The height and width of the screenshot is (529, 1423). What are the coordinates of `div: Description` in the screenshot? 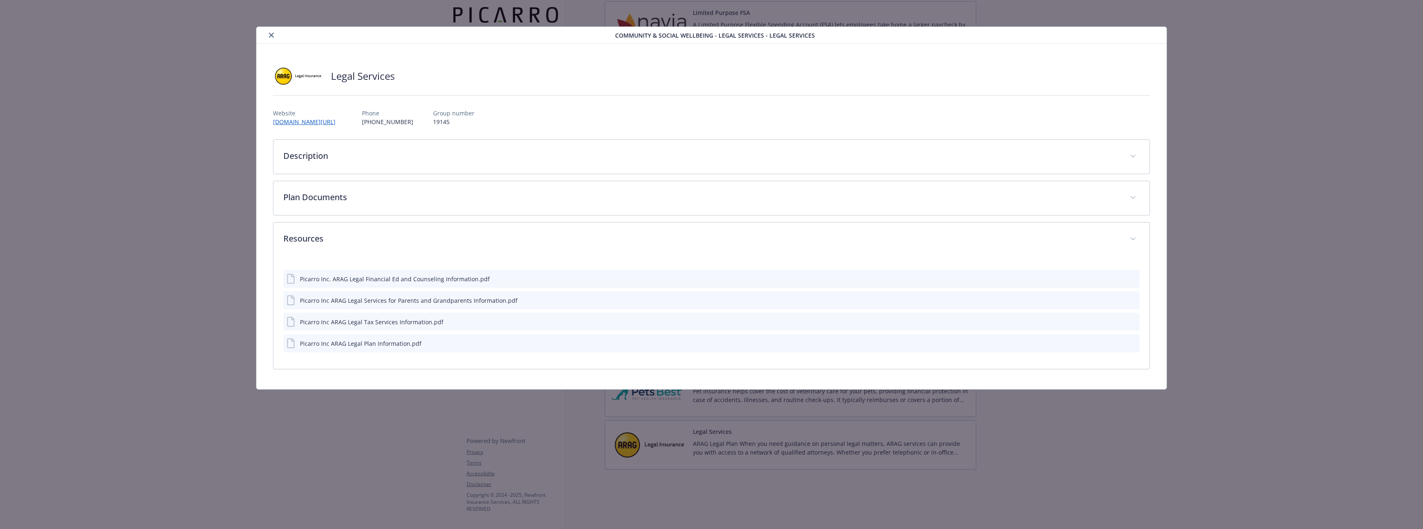 It's located at (712, 157).